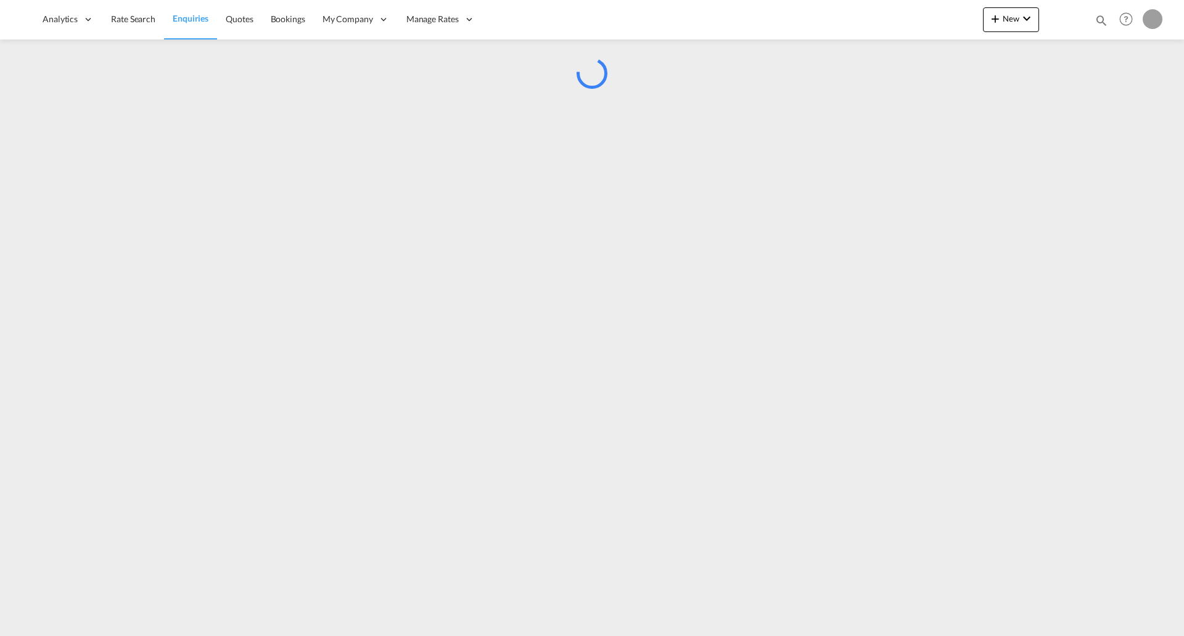 Image resolution: width=1184 pixels, height=636 pixels. I want to click on md-icon: icon-plus 400-fg, so click(995, 18).